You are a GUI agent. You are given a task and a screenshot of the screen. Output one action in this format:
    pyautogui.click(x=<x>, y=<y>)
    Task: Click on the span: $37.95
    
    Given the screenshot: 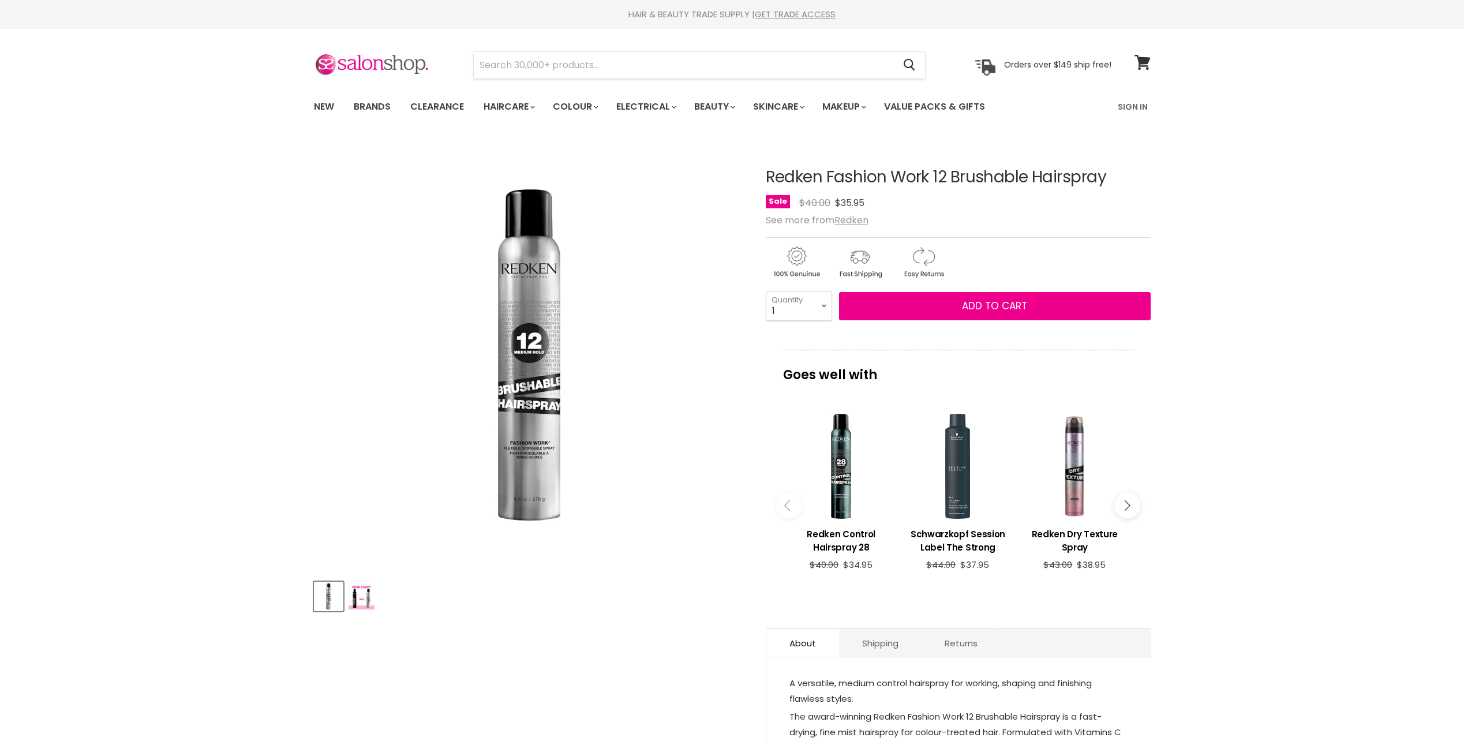 What is the action you would take?
    pyautogui.click(x=974, y=564)
    